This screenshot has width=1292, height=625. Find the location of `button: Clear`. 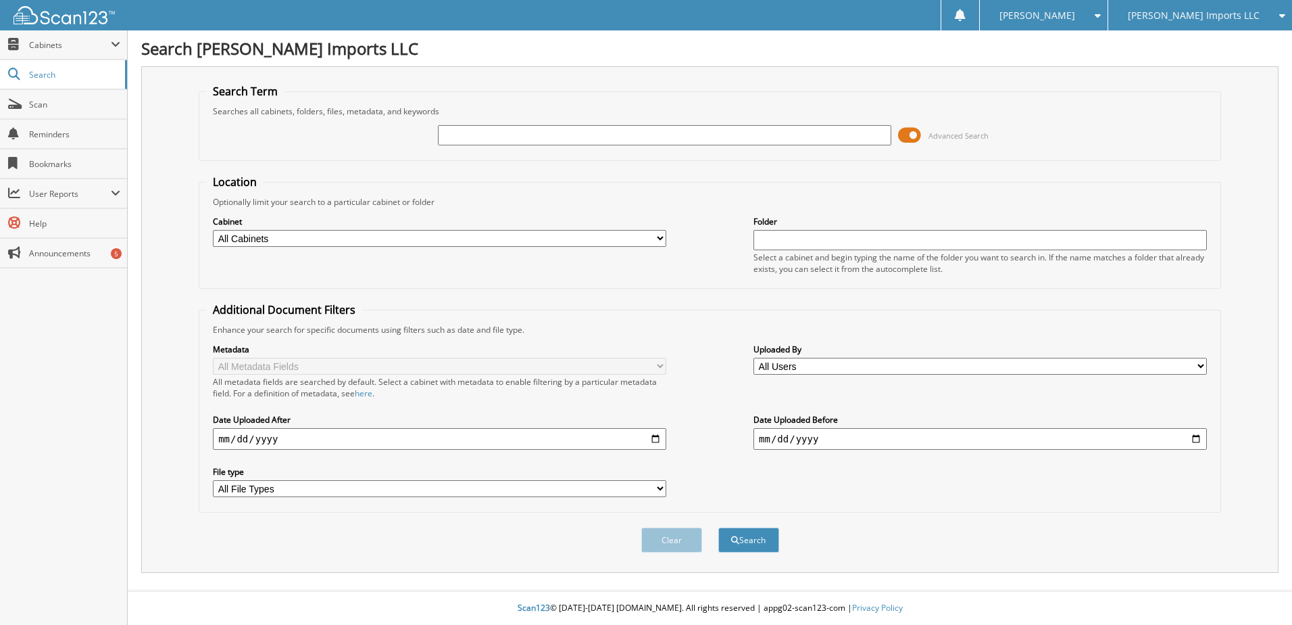

button: Clear is located at coordinates (672, 539).